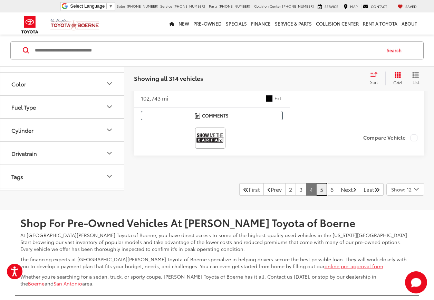 This screenshot has width=434, height=300. Describe the element at coordinates (268, 6) in the screenshot. I see `span: Collision Center` at that location.